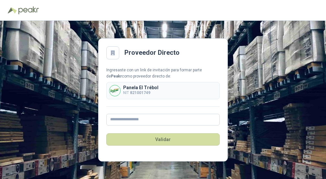  What do you see at coordinates (115, 90) in the screenshot?
I see `img: Company Logo` at bounding box center [115, 90].